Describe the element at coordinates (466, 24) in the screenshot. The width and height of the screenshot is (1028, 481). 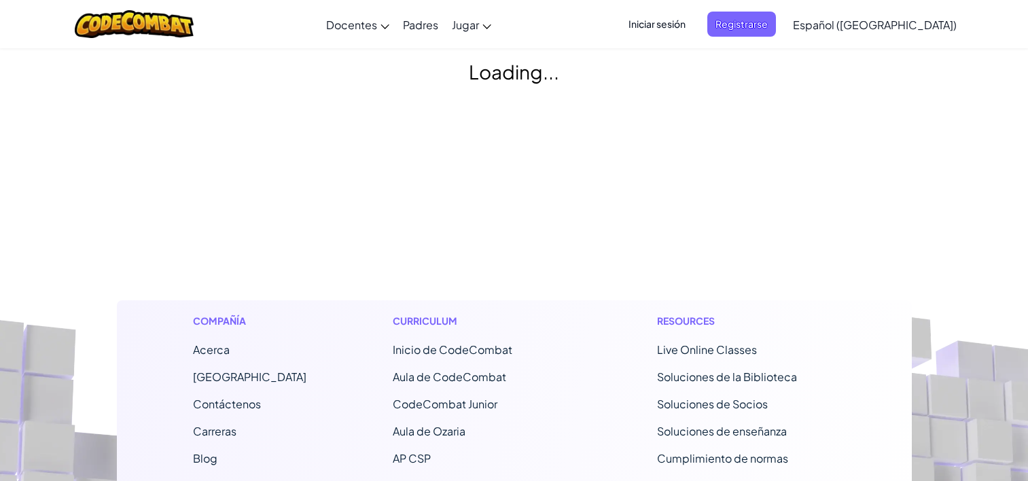
I see `span: Jugar` at that location.